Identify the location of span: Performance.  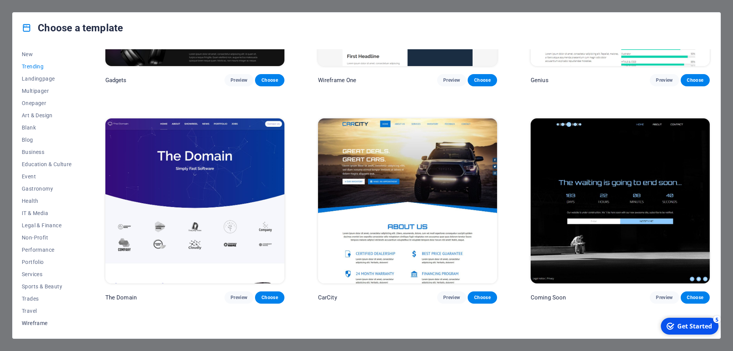
(47, 250).